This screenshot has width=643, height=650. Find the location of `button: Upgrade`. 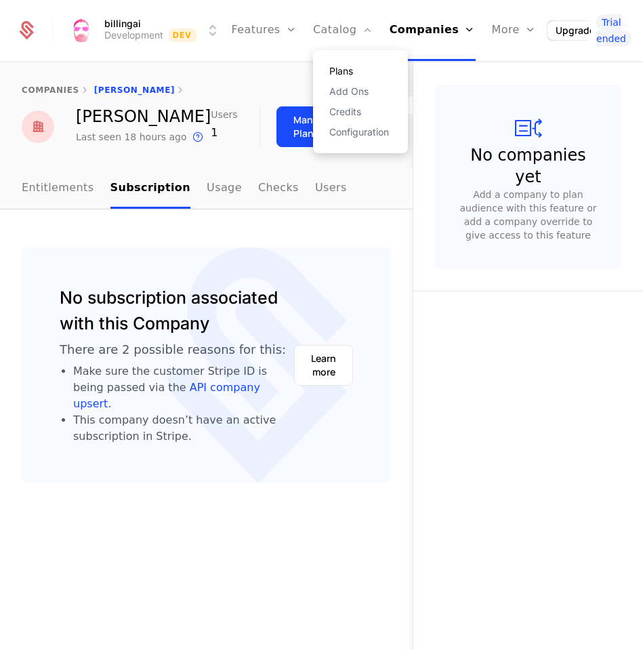

button: Upgrade is located at coordinates (575, 30).